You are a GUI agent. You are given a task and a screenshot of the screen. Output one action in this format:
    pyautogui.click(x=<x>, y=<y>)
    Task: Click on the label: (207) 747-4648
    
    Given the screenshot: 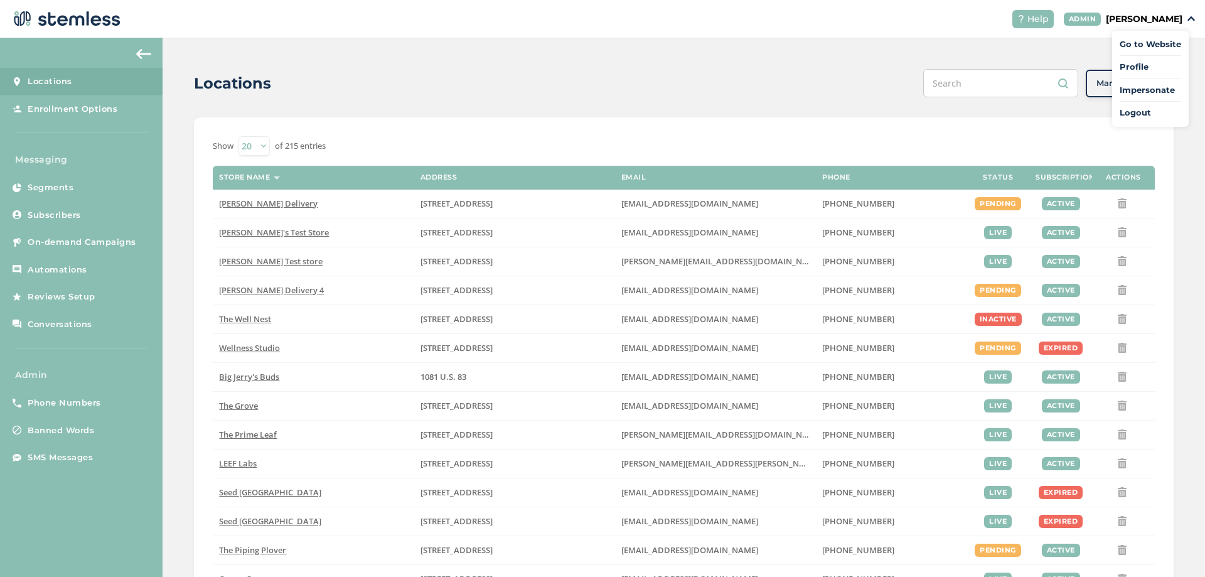 What is the action you would take?
    pyautogui.click(x=891, y=492)
    